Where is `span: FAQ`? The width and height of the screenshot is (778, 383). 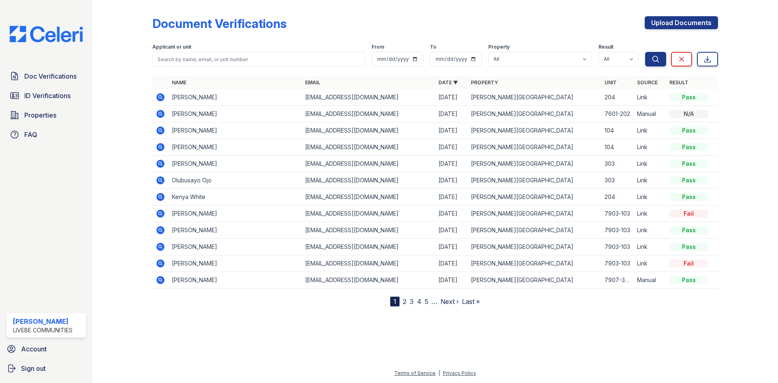
span: FAQ is located at coordinates (31, 135).